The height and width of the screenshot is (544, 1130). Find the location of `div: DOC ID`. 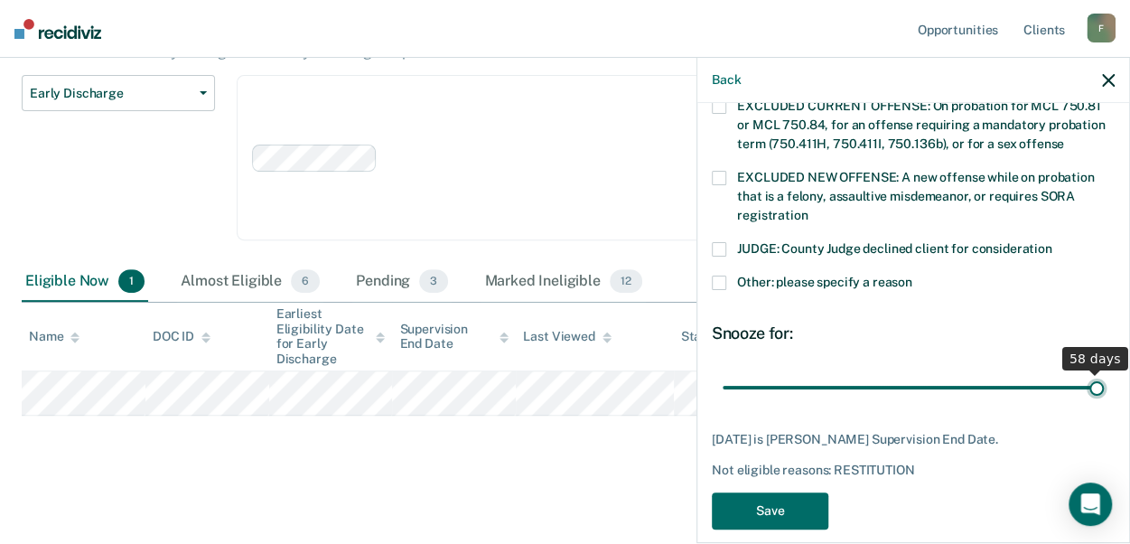

div: DOC ID is located at coordinates (182, 336).